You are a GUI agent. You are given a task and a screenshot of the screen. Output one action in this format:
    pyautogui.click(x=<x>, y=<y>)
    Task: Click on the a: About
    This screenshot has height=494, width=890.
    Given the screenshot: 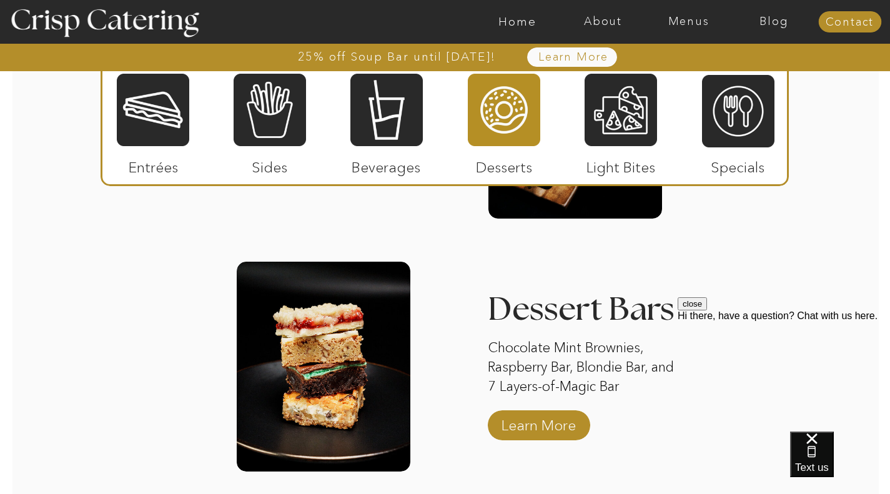 What is the action you would take?
    pyautogui.click(x=603, y=22)
    